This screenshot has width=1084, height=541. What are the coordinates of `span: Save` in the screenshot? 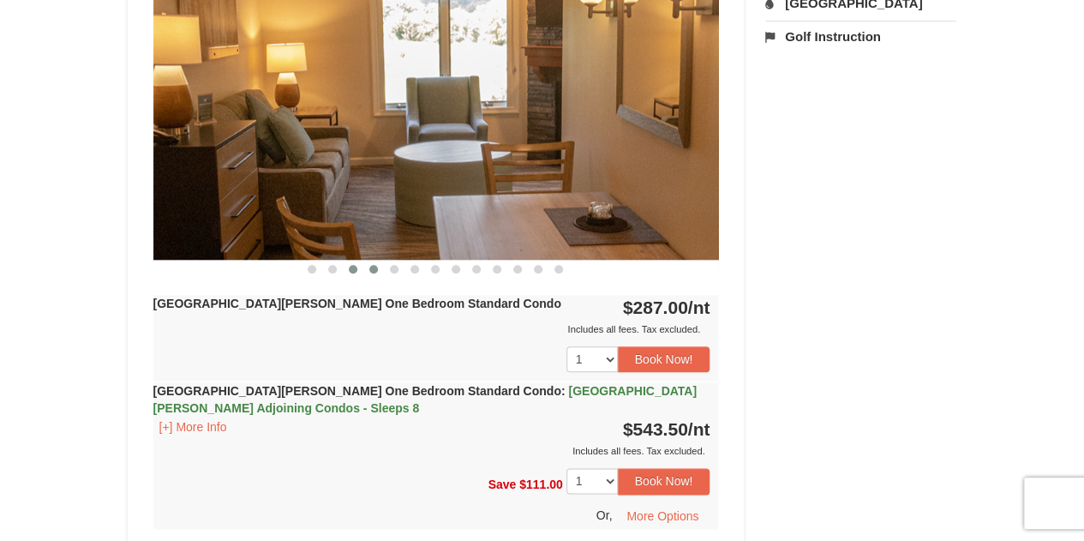 It's located at (501, 484).